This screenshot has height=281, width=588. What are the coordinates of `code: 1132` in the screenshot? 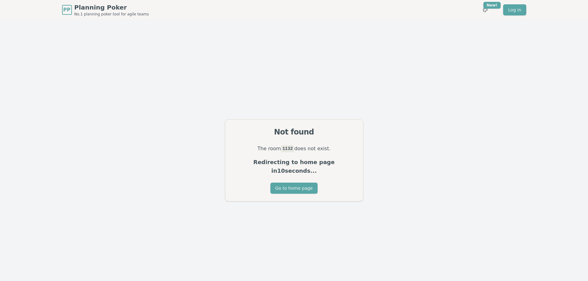 It's located at (287, 149).